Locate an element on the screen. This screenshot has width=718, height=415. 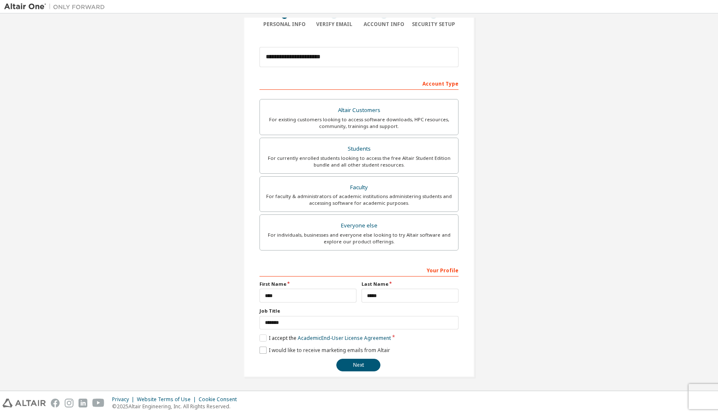
div: Personal Info is located at coordinates (284, 24).